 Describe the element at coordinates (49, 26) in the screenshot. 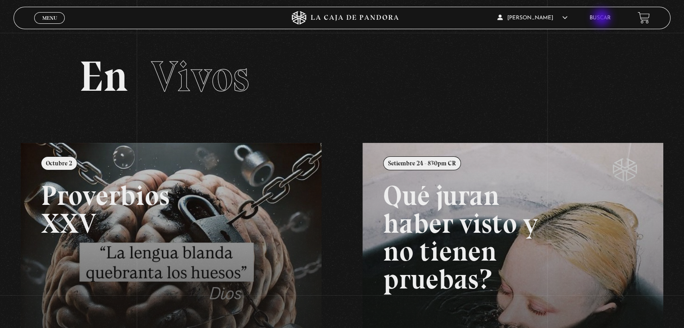

I see `span: Cerrar` at that location.